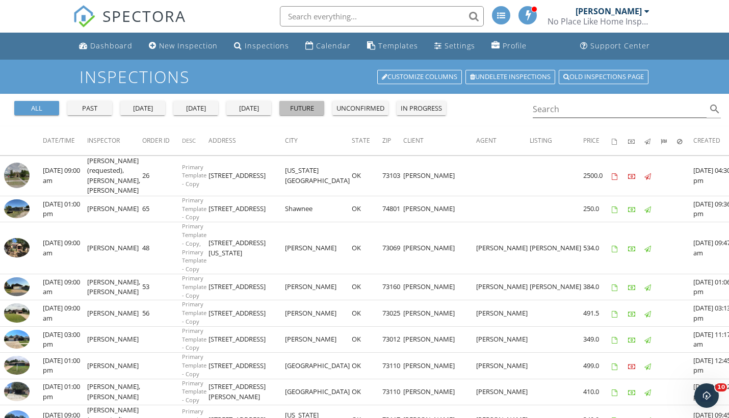  Describe the element at coordinates (17, 366) in the screenshot. I see `img: 9374737%2Fcover_photos%2F8Mf6mRiggiz51XN4EDrF%2Fsmall.9374737-1756487255600` at that location.